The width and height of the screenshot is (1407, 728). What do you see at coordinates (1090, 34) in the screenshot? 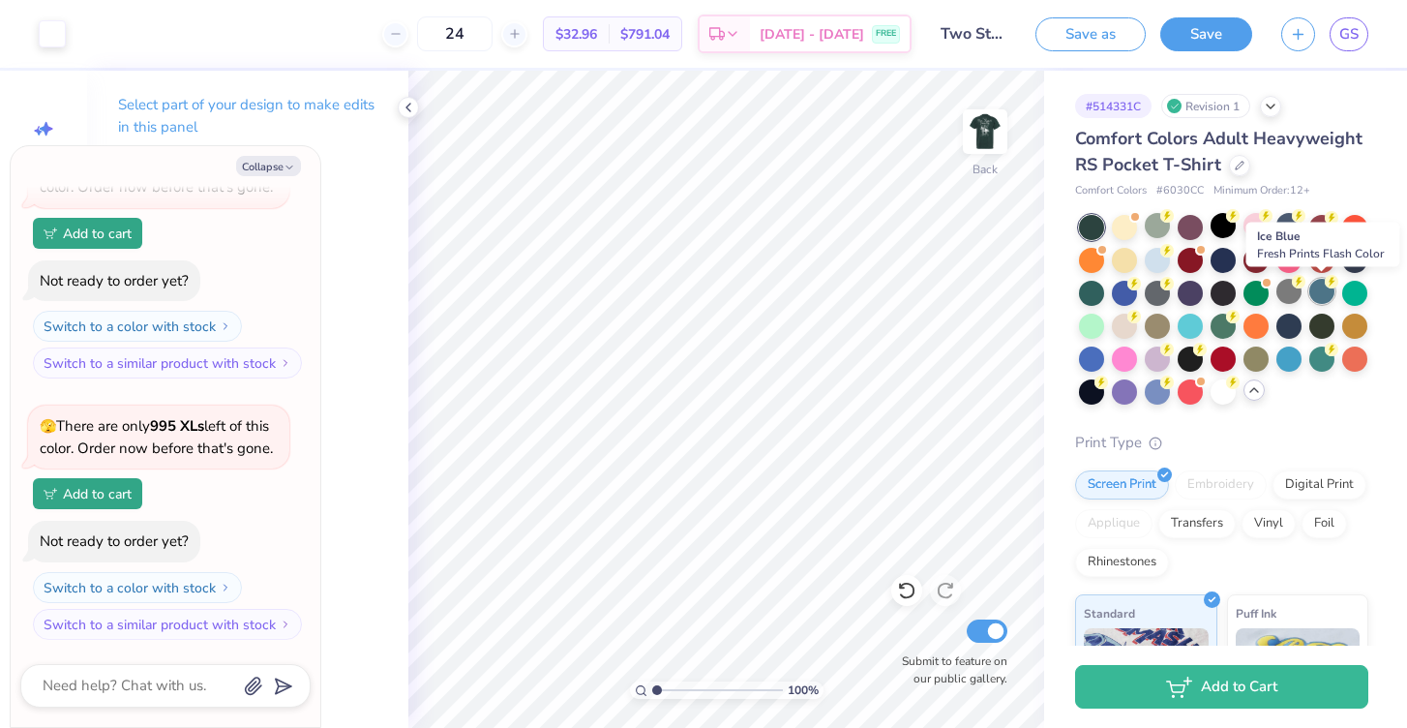
I see `button: Save as` at bounding box center [1090, 34].